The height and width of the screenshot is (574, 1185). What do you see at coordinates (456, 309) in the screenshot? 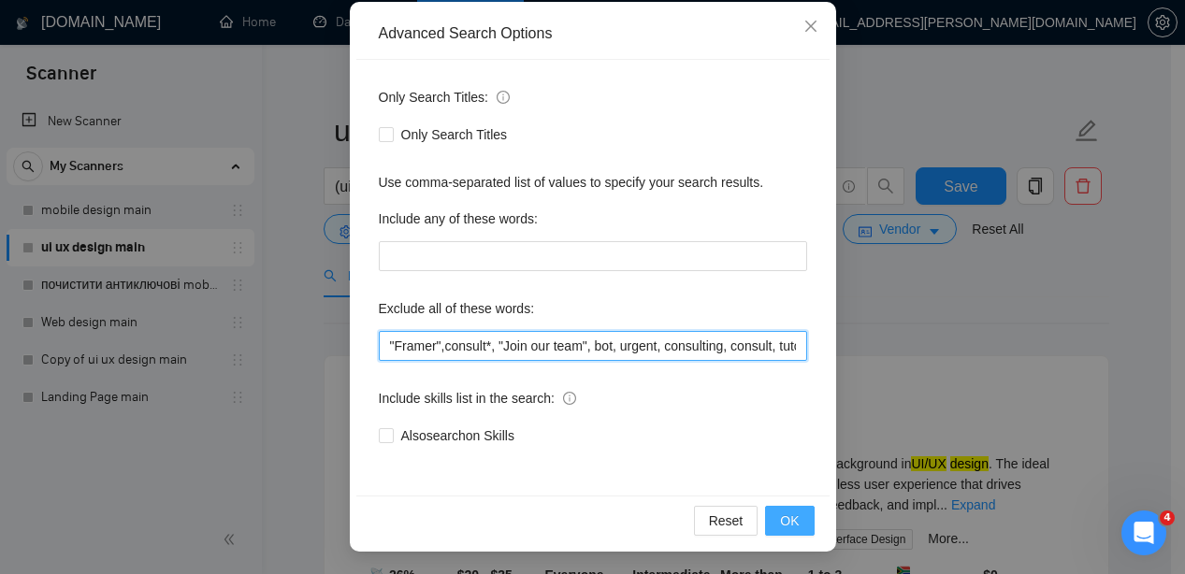
I see `label: Exclude all of these words:` at bounding box center [456, 309].